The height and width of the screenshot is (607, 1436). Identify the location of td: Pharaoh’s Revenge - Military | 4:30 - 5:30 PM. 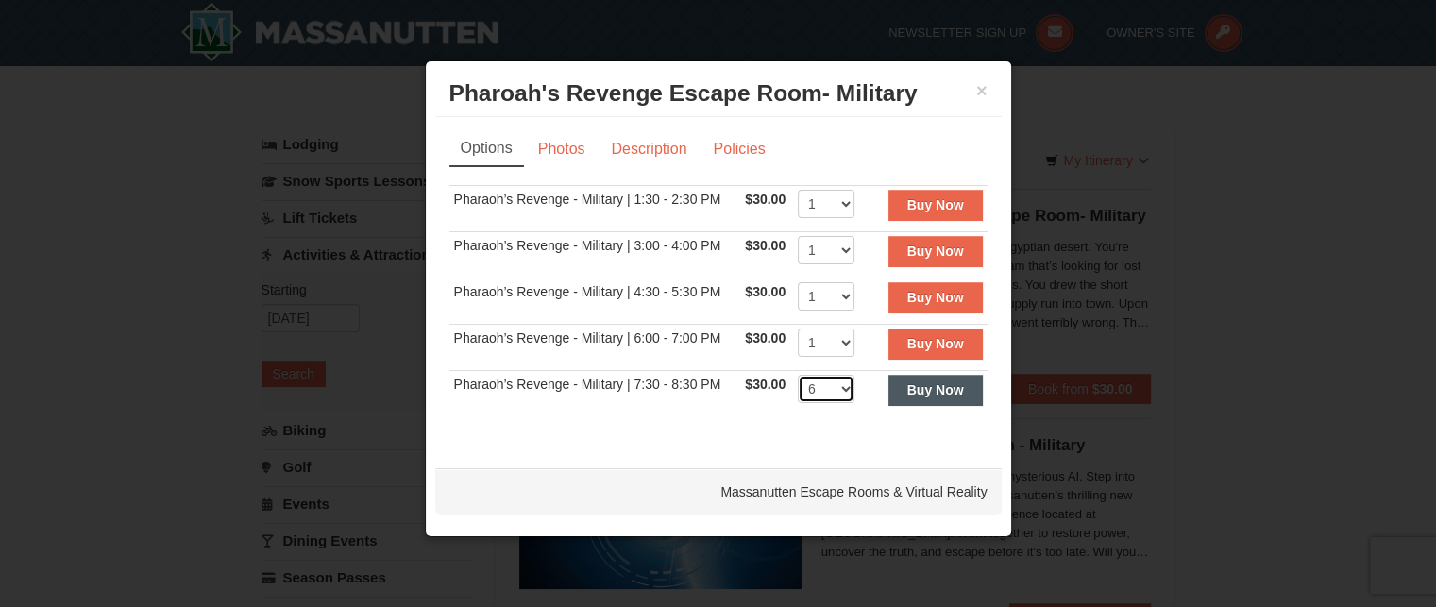
(595, 301).